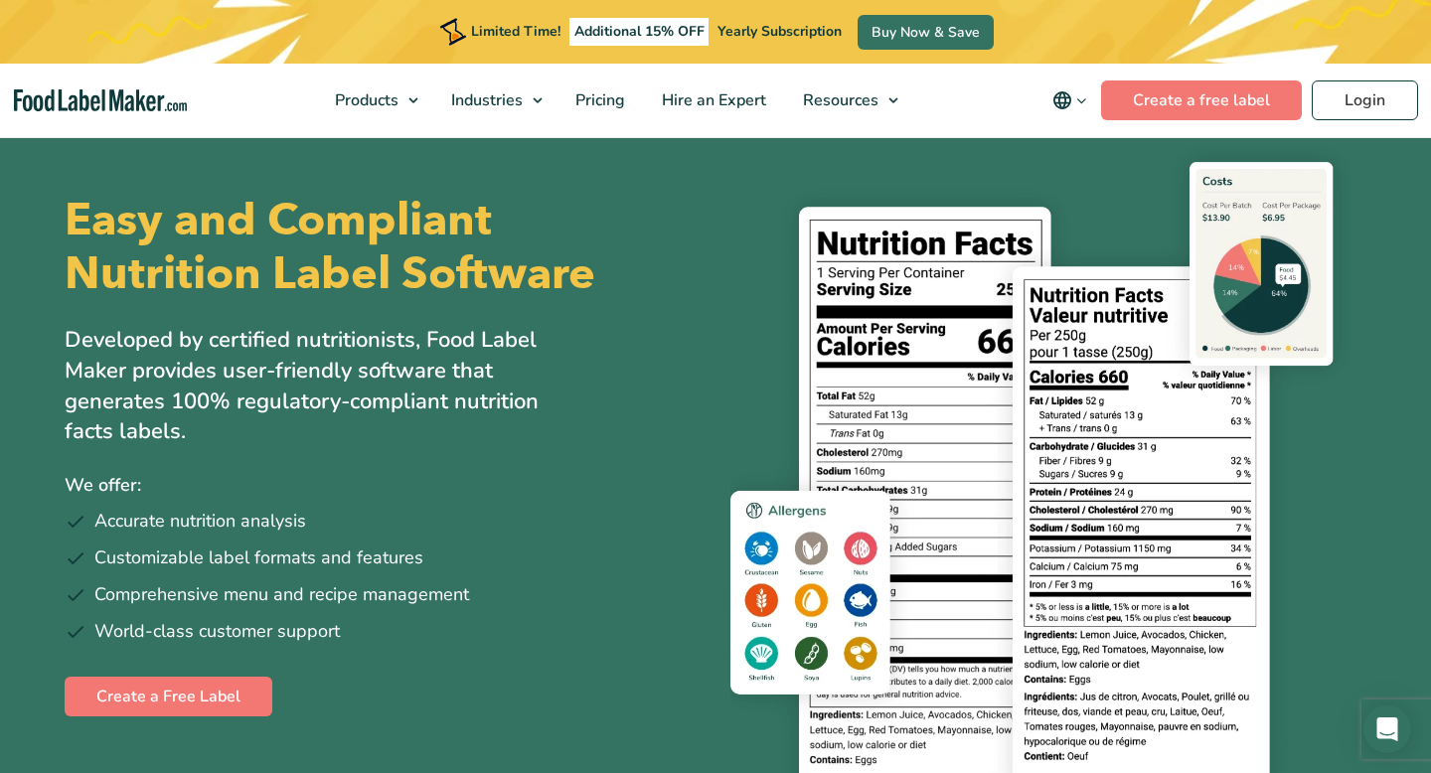  What do you see at coordinates (598, 100) in the screenshot?
I see `a: Pricing` at bounding box center [598, 100].